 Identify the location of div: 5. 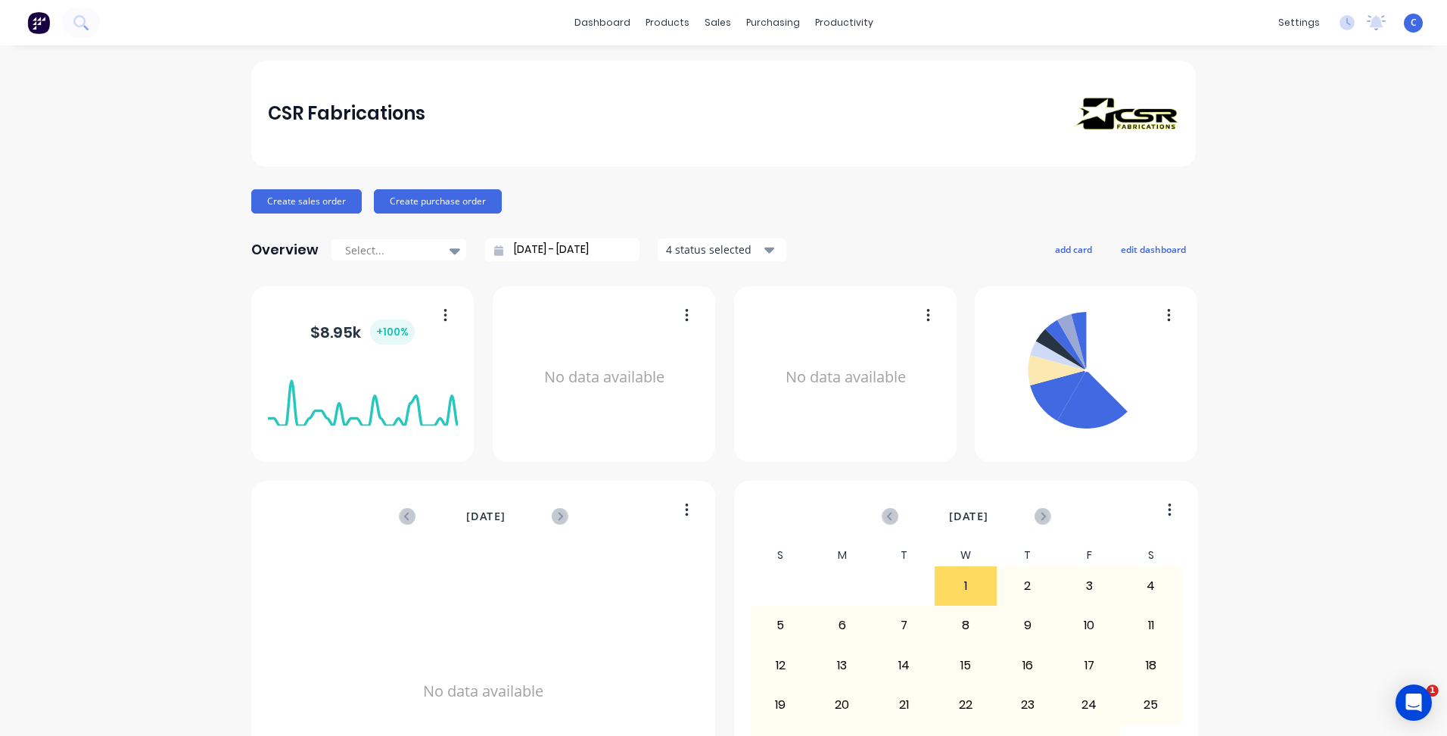
(781, 625).